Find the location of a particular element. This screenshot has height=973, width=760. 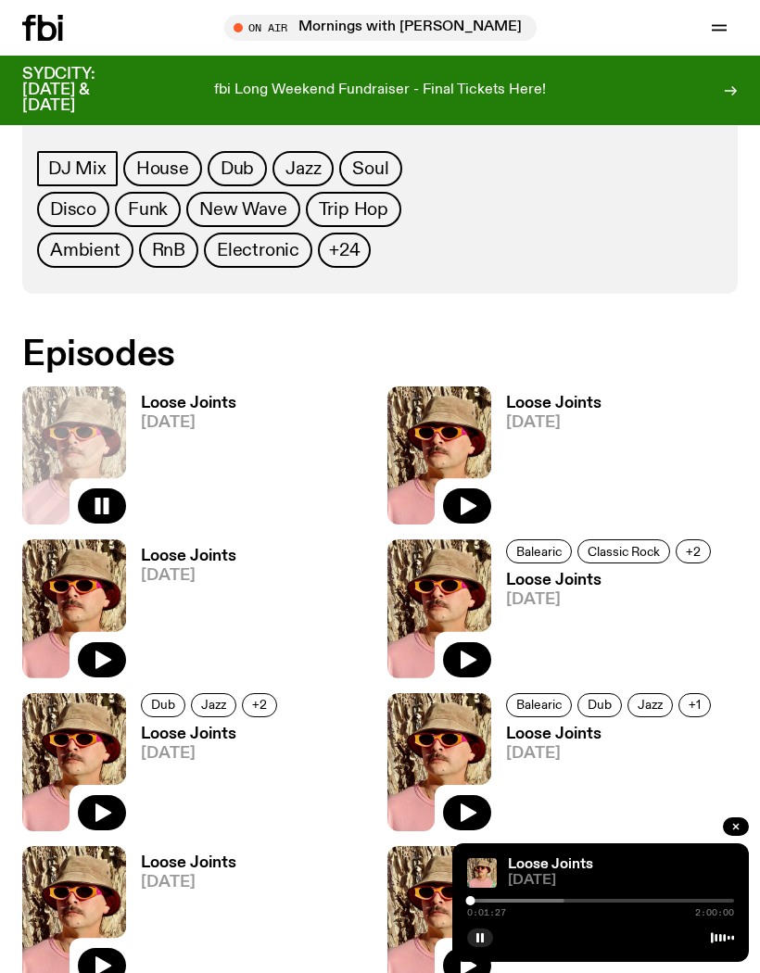

a: Tyson stands in front of a paperbark tree wearing orange sunglasses, a suede bucket hat and a pin... is located at coordinates (482, 873).